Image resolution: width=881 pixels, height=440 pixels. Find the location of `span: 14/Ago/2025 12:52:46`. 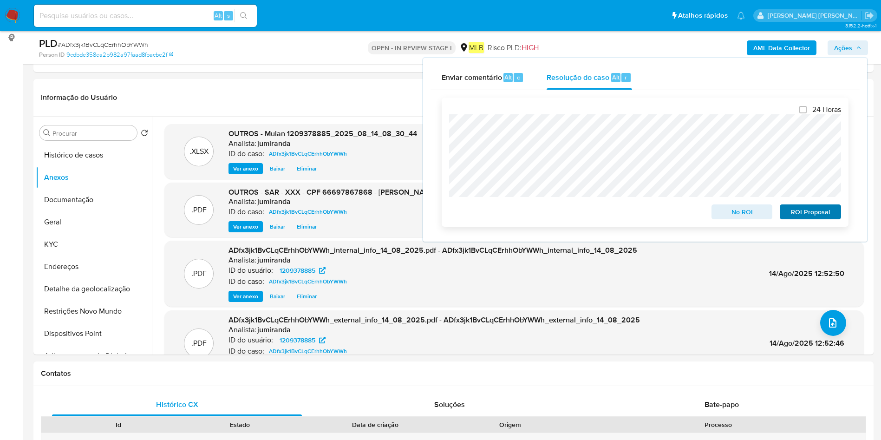

span: 14/Ago/2025 12:52:46 is located at coordinates (807, 343).